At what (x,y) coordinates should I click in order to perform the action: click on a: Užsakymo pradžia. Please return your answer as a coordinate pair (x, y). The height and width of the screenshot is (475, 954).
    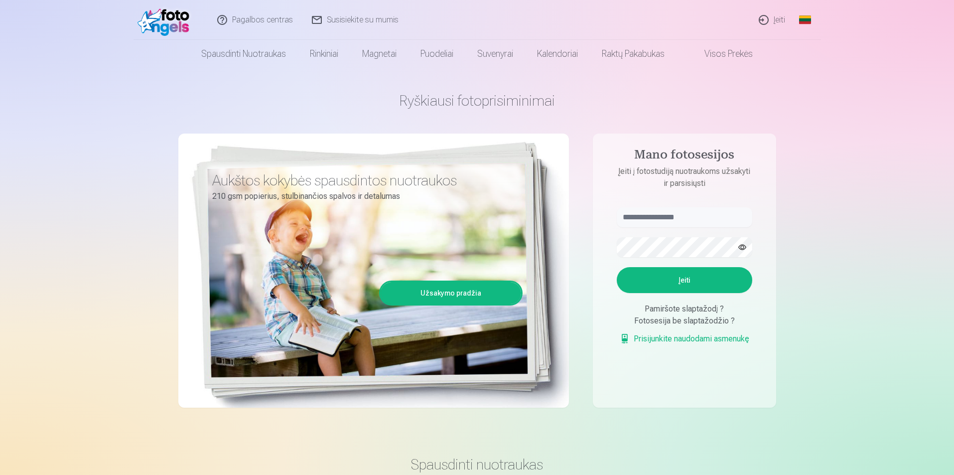
    Looking at the image, I should click on (451, 293).